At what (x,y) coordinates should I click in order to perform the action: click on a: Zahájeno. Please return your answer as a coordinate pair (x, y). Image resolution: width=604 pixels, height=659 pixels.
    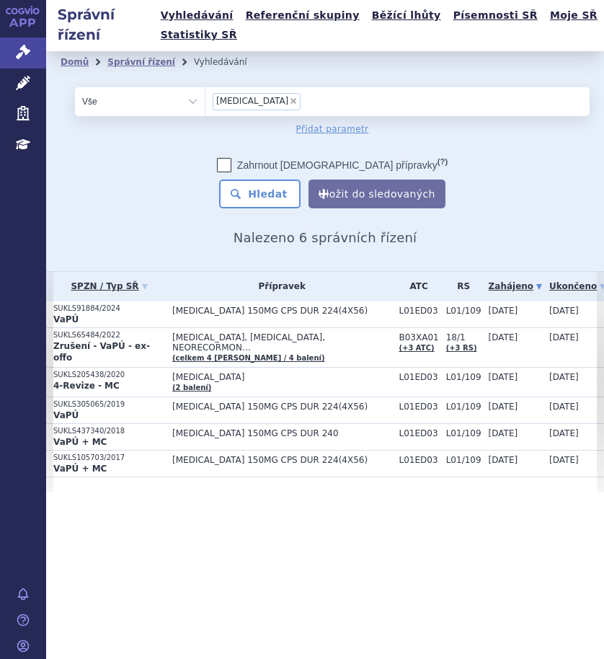
    Looking at the image, I should click on (516, 286).